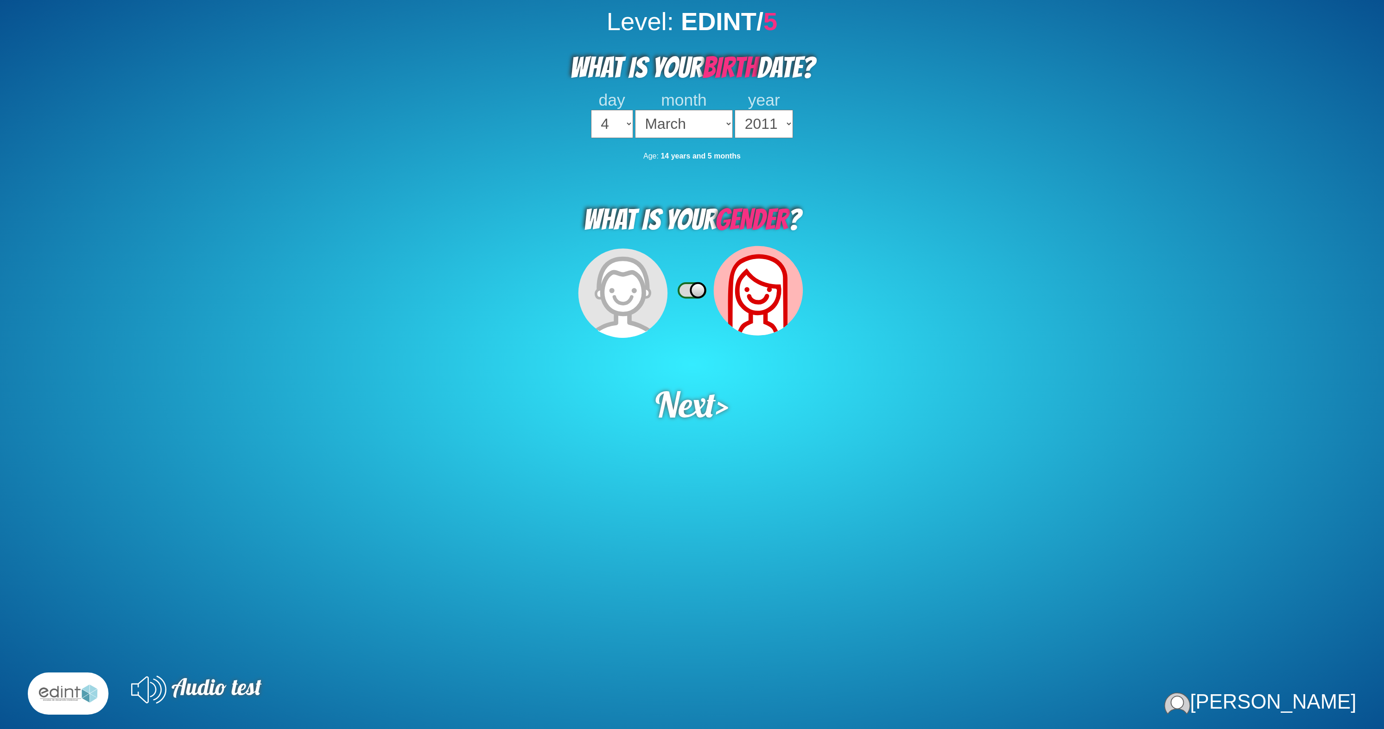  What do you see at coordinates (764, 100) in the screenshot?
I see `span: year` at bounding box center [764, 100].